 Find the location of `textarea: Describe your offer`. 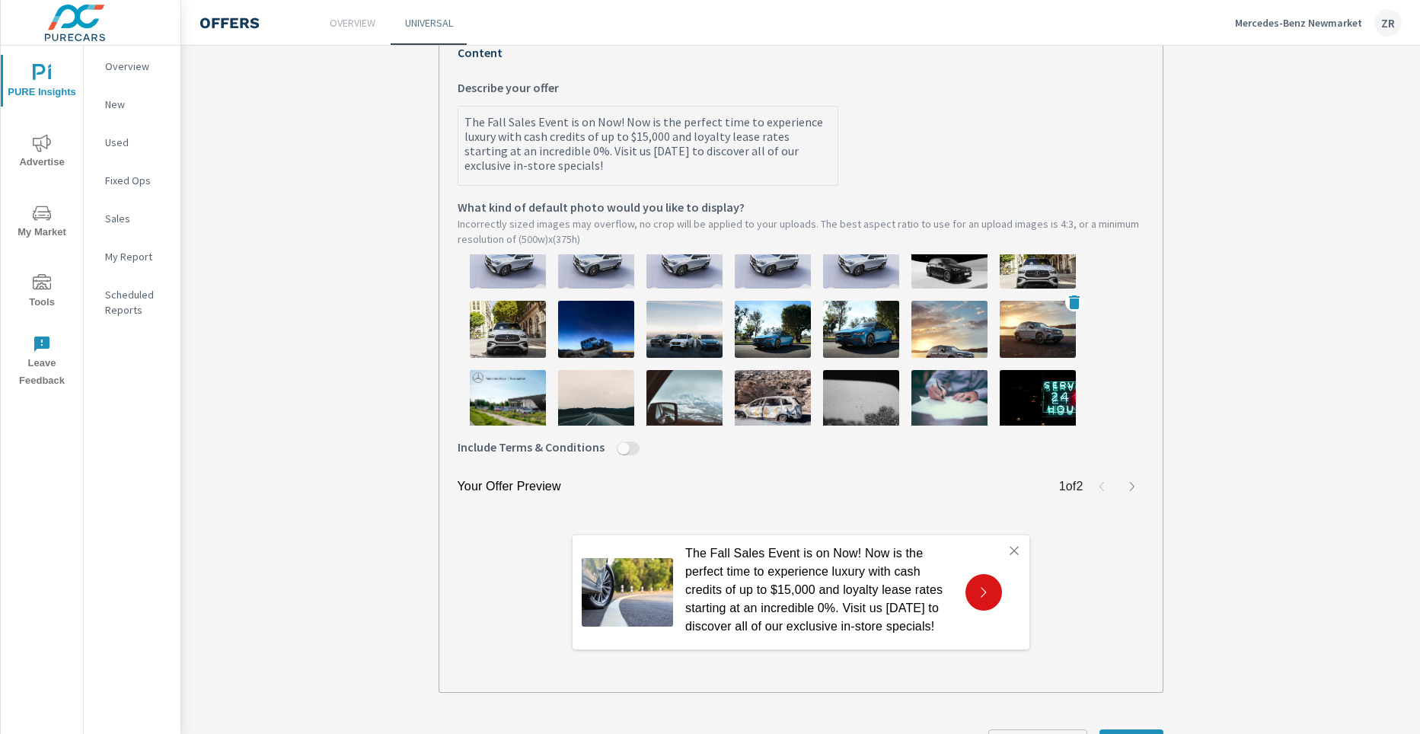

textarea: Describe your offer is located at coordinates (648, 147).